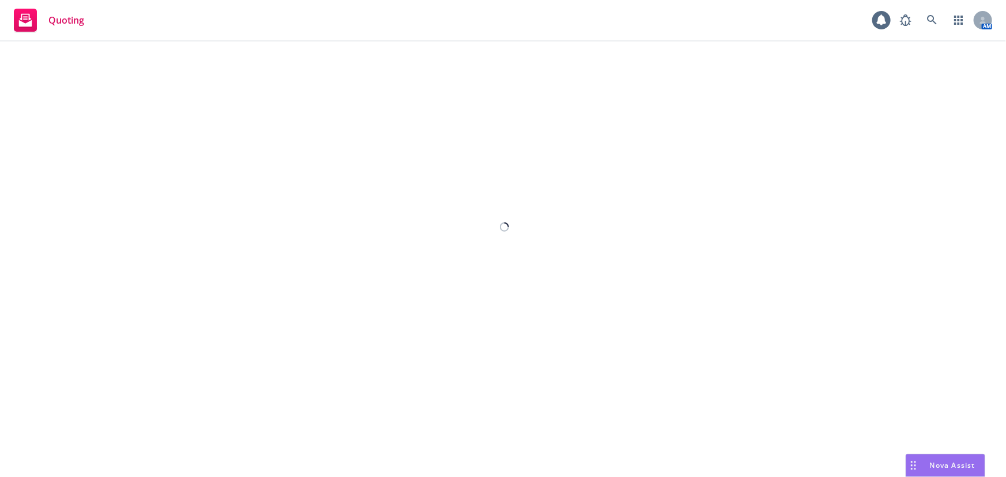  What do you see at coordinates (932, 20) in the screenshot?
I see `a: Search` at bounding box center [932, 20].